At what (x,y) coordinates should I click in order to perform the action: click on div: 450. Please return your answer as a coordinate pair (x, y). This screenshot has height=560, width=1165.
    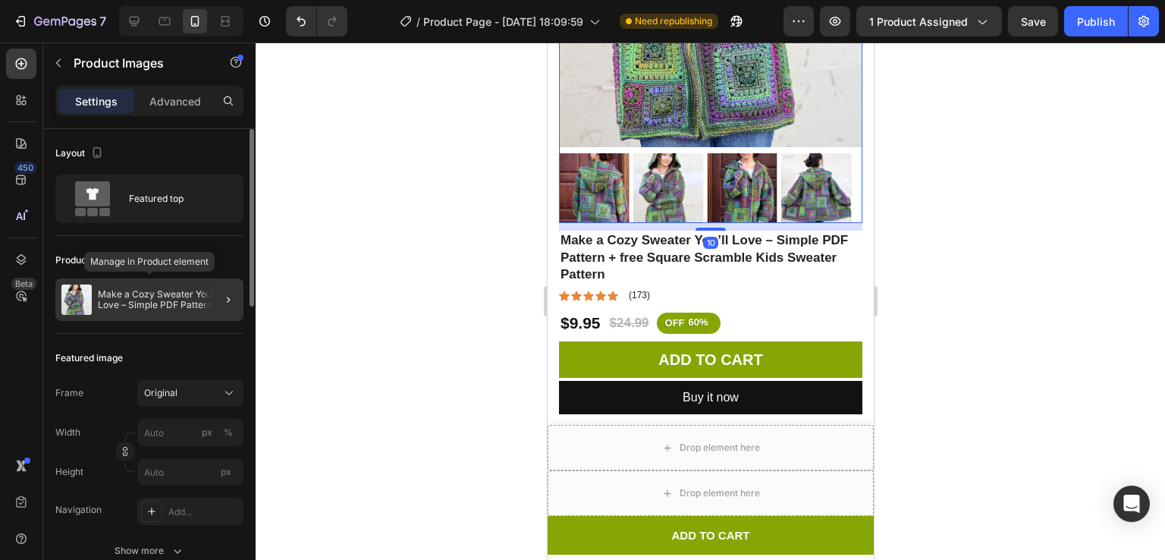
    Looking at the image, I should click on (25, 168).